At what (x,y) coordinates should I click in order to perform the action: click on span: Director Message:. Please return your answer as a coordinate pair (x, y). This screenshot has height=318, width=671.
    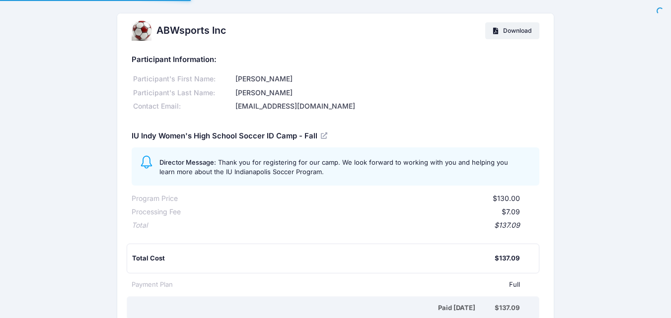
    Looking at the image, I should click on (188, 162).